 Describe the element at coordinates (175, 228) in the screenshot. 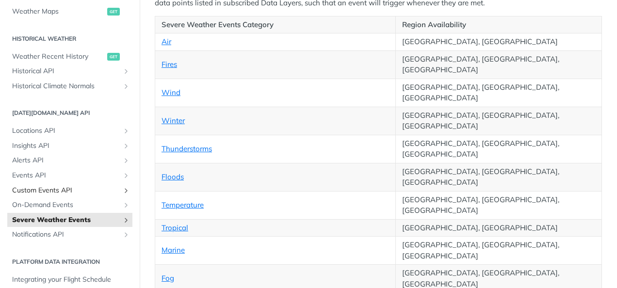

I see `a: Tropical` at that location.